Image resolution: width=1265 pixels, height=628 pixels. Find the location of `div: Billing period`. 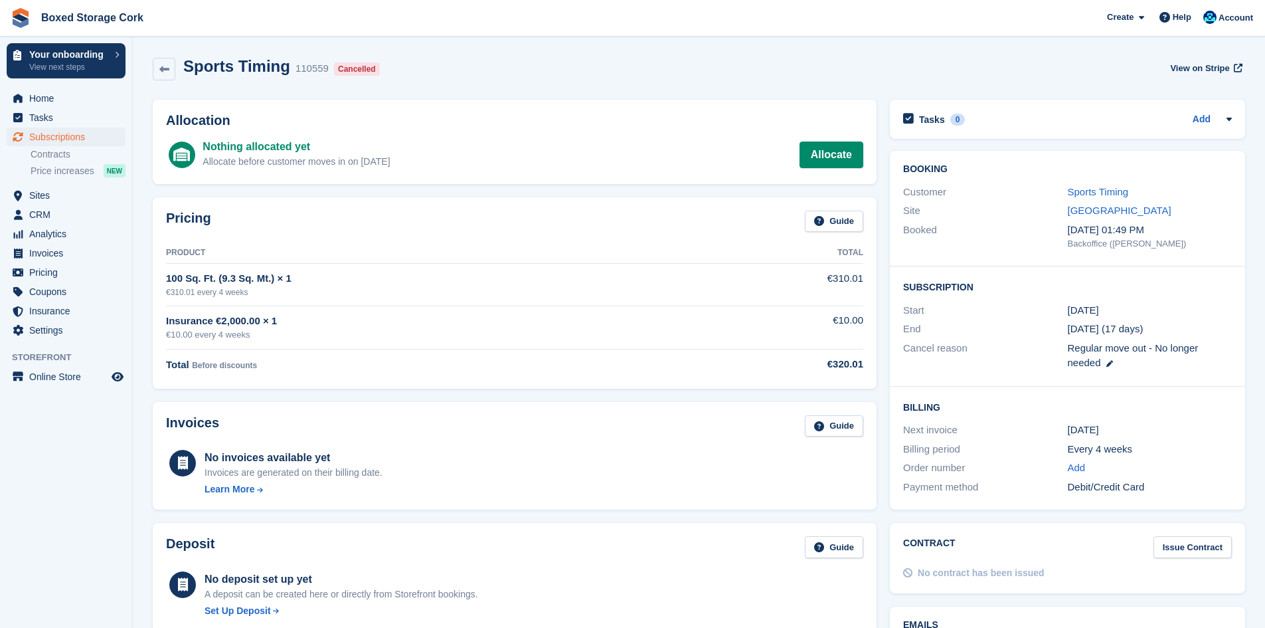

div: Billing period is located at coordinates (985, 449).